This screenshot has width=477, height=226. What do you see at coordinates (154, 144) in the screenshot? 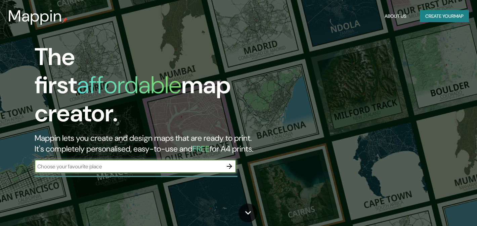
I see `h2: Mappin lets you create and design maps that are ready to print. It's completely personalised, eas...` at bounding box center [154, 144].